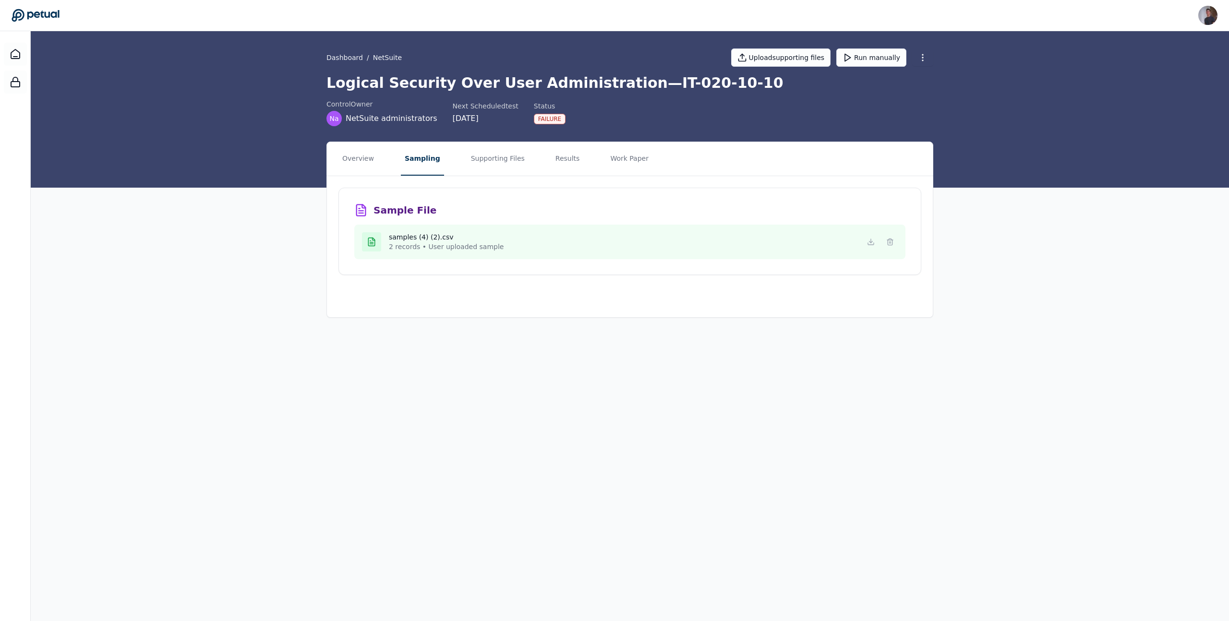  Describe the element at coordinates (630, 83) in the screenshot. I see `h1: Logical Security Over User Administration — IT-020-10-10` at that location.